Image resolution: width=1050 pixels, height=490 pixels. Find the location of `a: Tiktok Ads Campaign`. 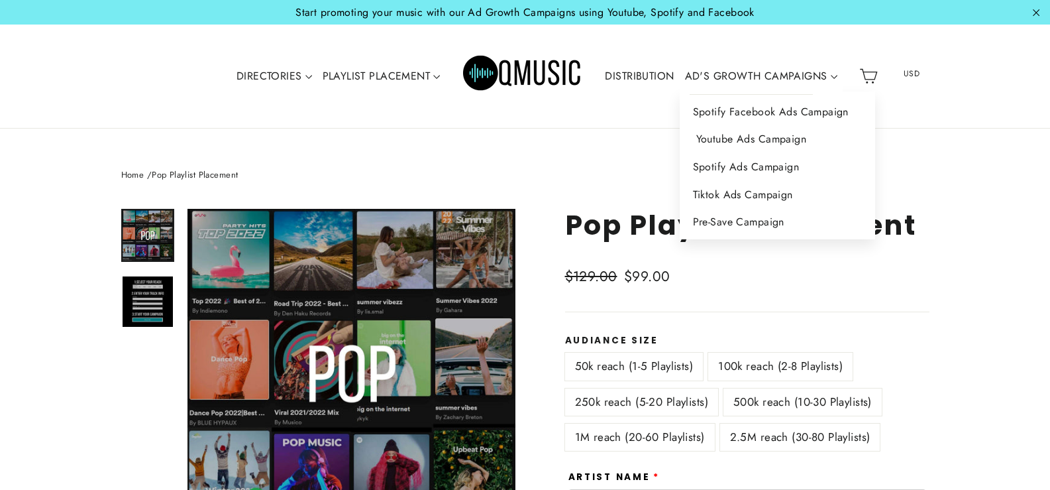

a: Tiktok Ads Campaign is located at coordinates (777, 195).